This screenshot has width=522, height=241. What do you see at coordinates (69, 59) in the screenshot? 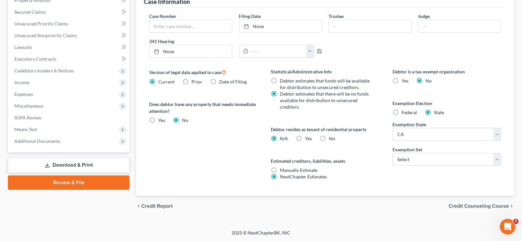
I see `a: Executory Contracts` at bounding box center [69, 59].